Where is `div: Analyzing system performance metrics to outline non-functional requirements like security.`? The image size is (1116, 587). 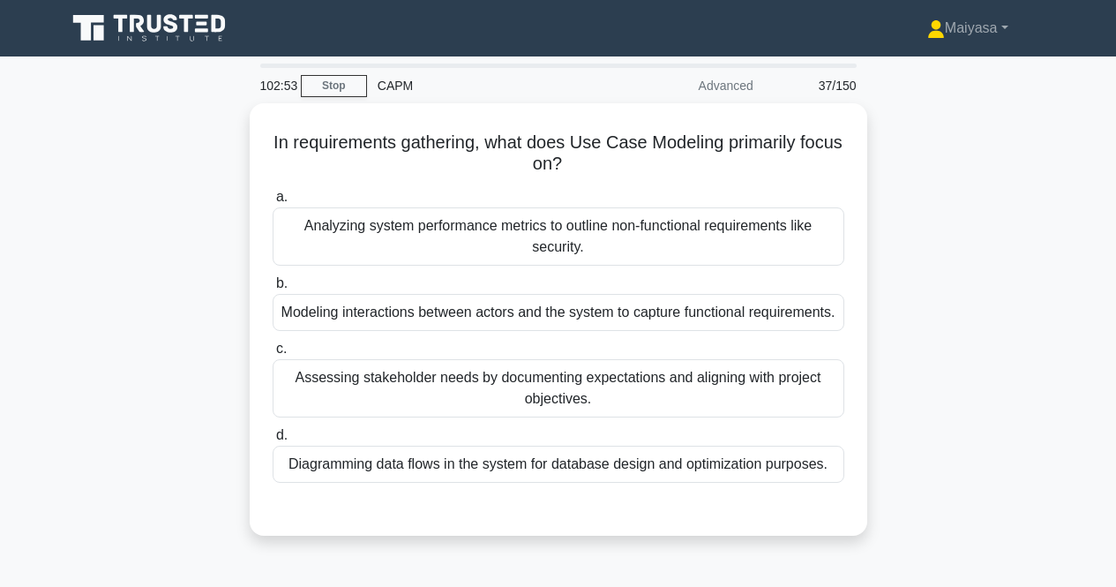 div: Analyzing system performance metrics to outline non-functional requirements like security. is located at coordinates (558, 236).